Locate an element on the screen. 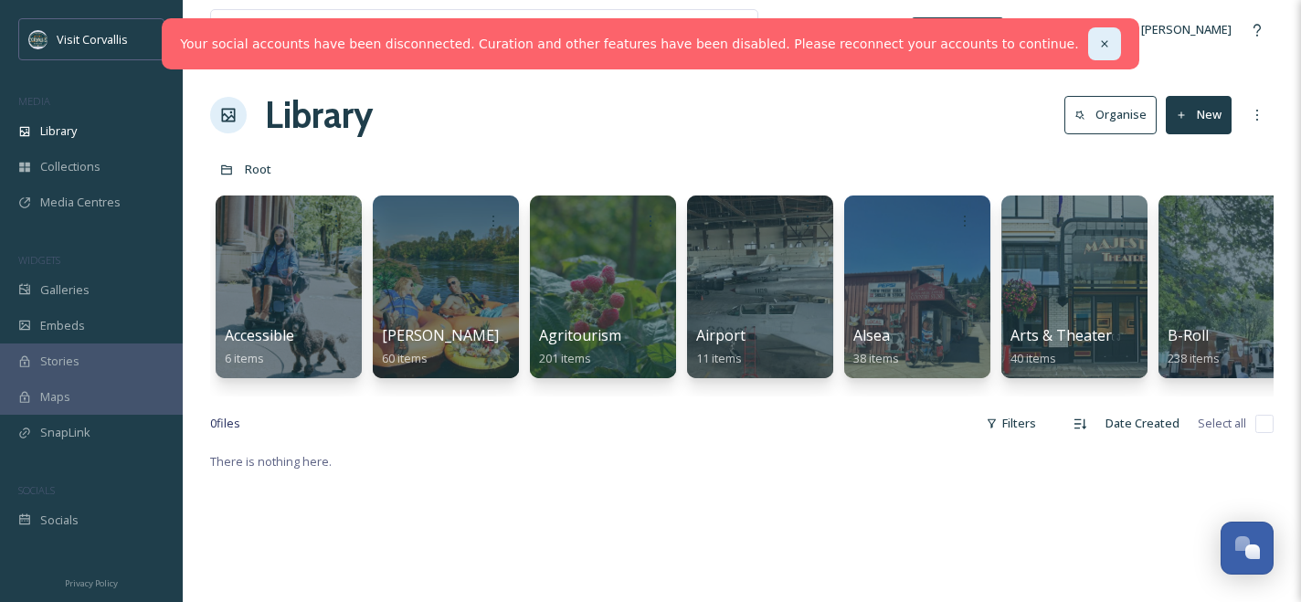  span: Media Centres is located at coordinates (80, 202).